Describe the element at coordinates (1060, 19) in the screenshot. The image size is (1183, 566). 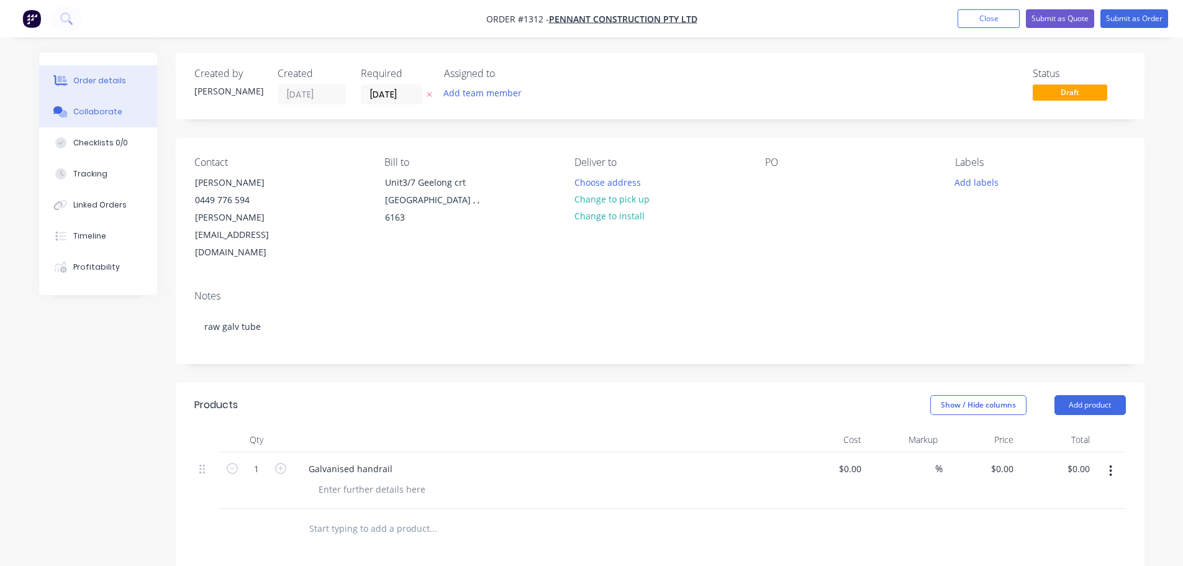
I see `button: Submit as Quote` at that location.